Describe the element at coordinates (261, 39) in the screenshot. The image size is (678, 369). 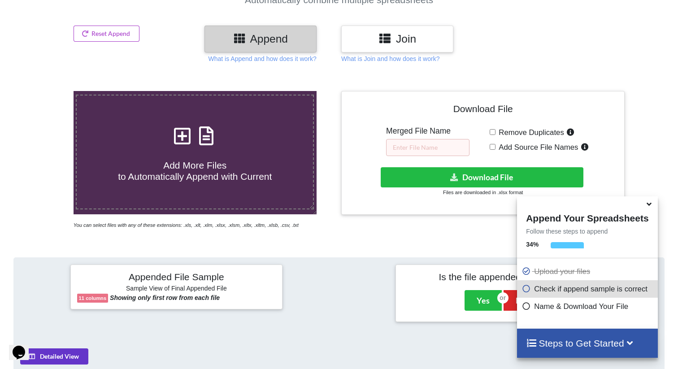
I see `h3: Append` at that location.